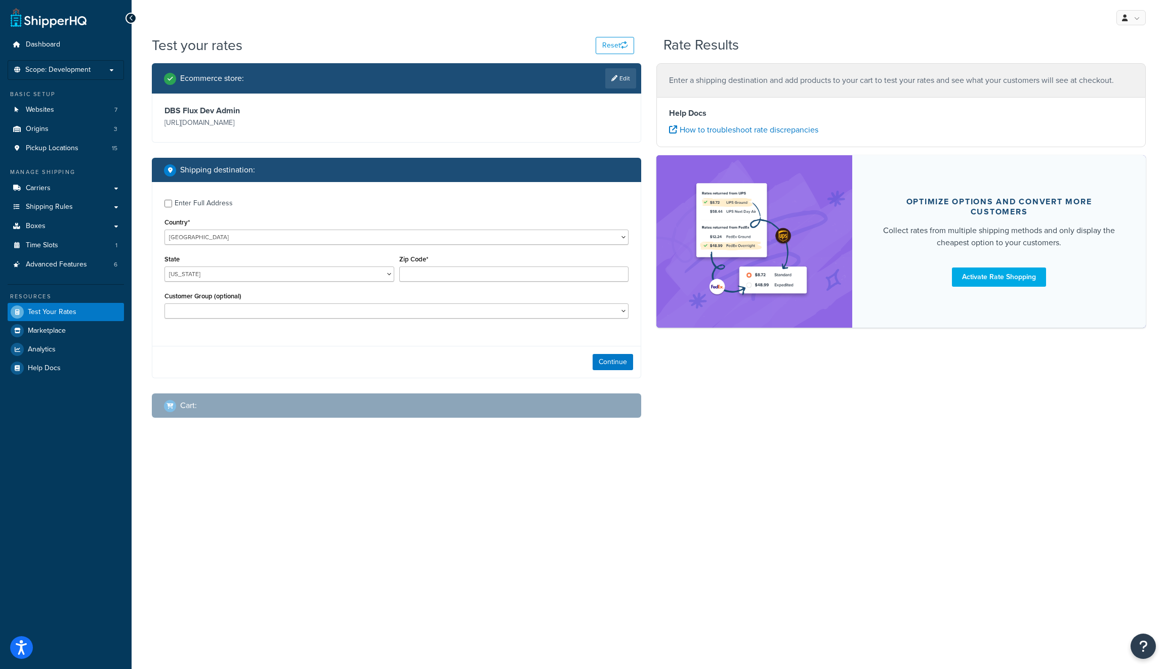  I want to click on h3: DBS Flux Dev Admin, so click(279, 111).